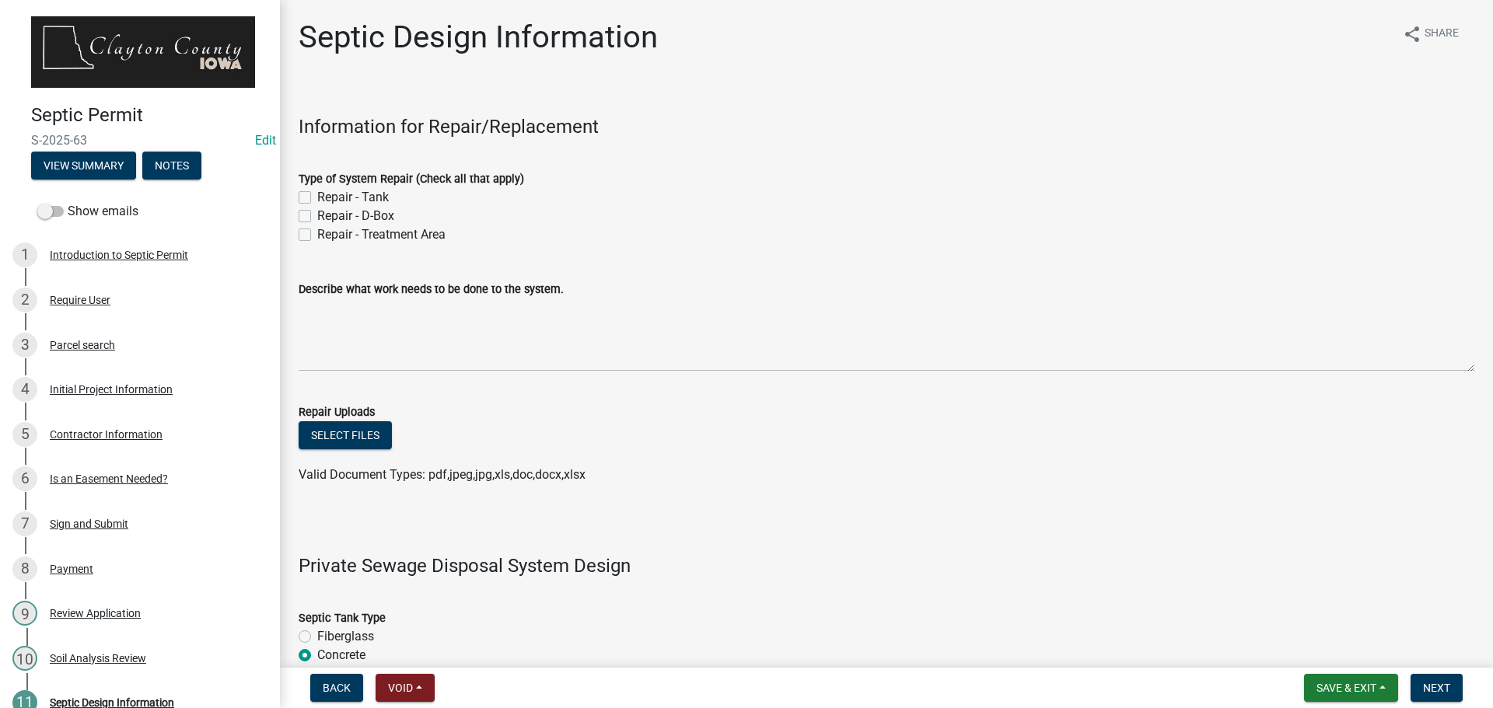 This screenshot has width=1493, height=708. What do you see at coordinates (119, 255) in the screenshot?
I see `div: Introduction to Septic Permit` at bounding box center [119, 255].